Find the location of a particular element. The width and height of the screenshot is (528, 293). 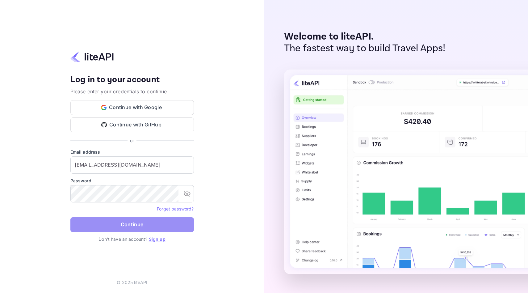

button: Continue with GitHub is located at coordinates (132, 125).